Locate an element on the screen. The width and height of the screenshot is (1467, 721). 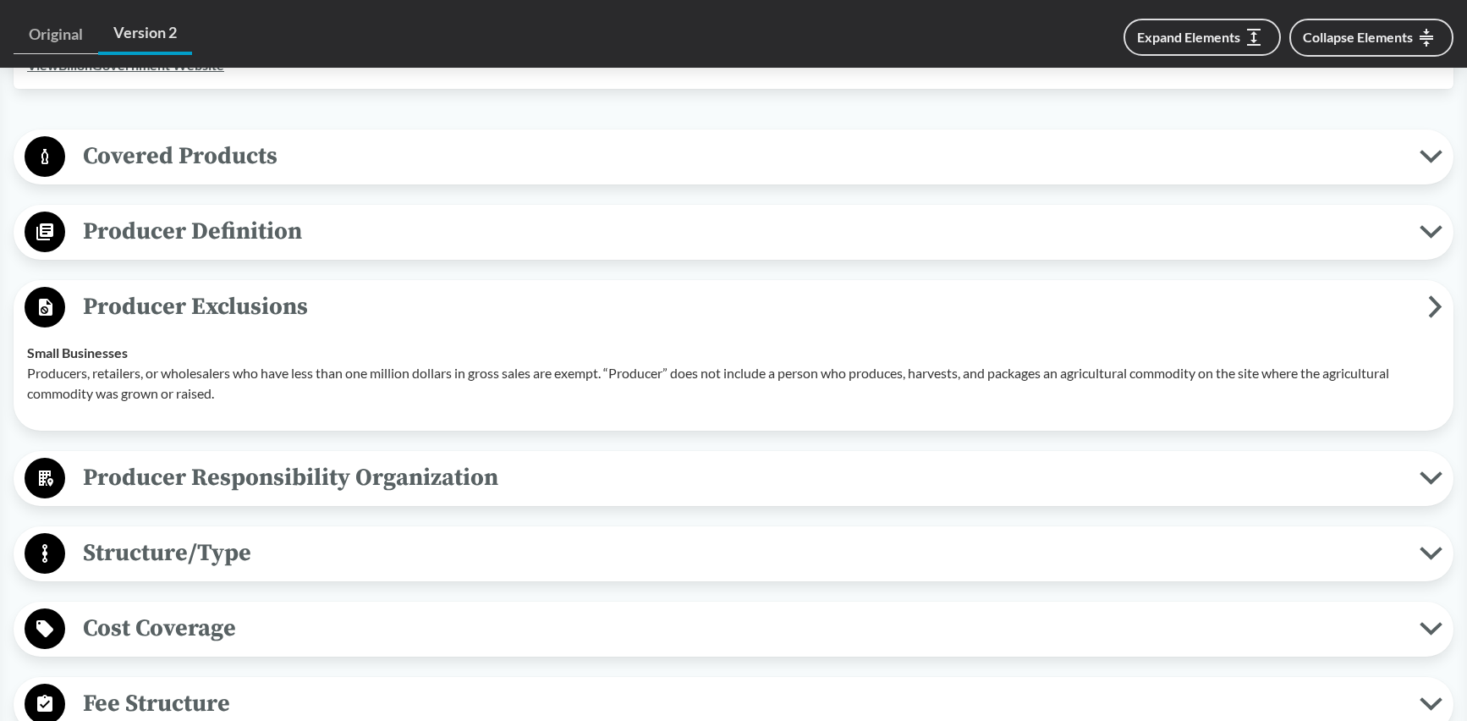
button: Cost Coverage is located at coordinates (734, 629).